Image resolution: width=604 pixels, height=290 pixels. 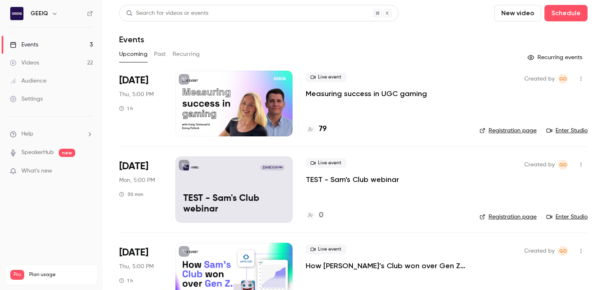 What do you see at coordinates (131, 39) in the screenshot?
I see `h1: Events` at bounding box center [131, 39].